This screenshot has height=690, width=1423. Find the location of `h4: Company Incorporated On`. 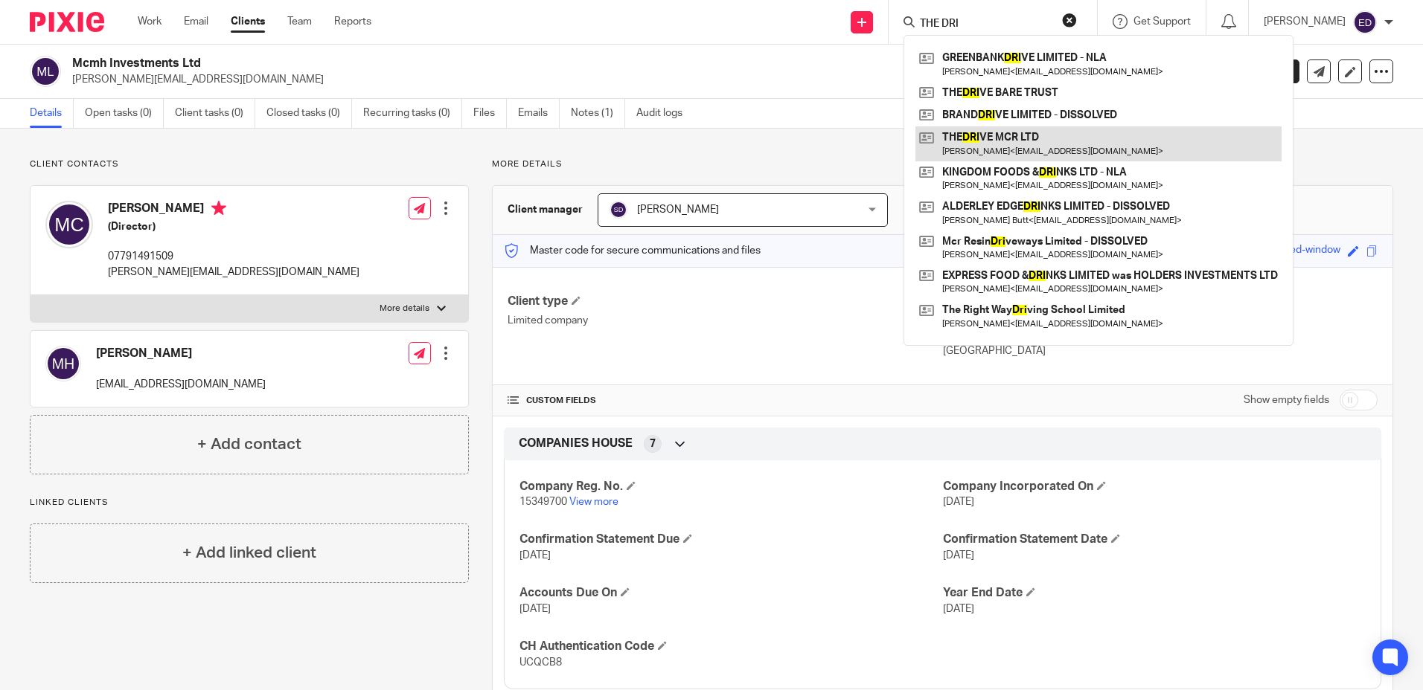

h4: Company Incorporated On is located at coordinates (1154, 487).